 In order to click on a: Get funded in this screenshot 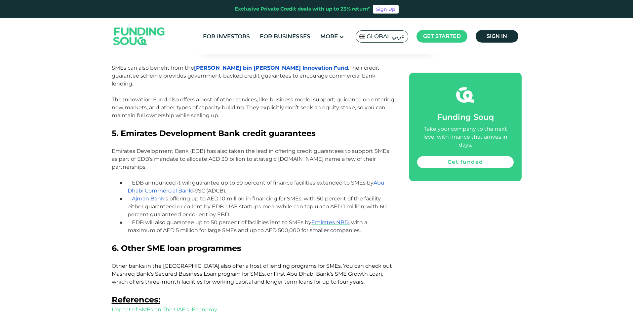, I will do `click(465, 162)`.